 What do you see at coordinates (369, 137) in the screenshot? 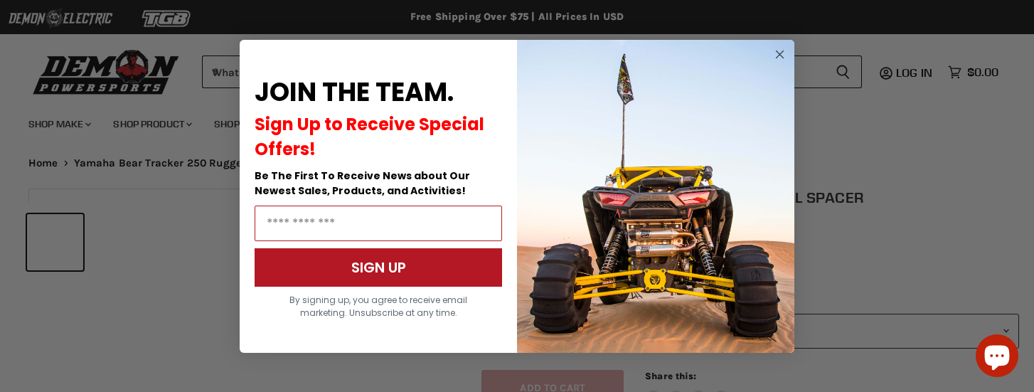
I see `span: Sign Up to Receive Special Offers!` at bounding box center [369, 137].